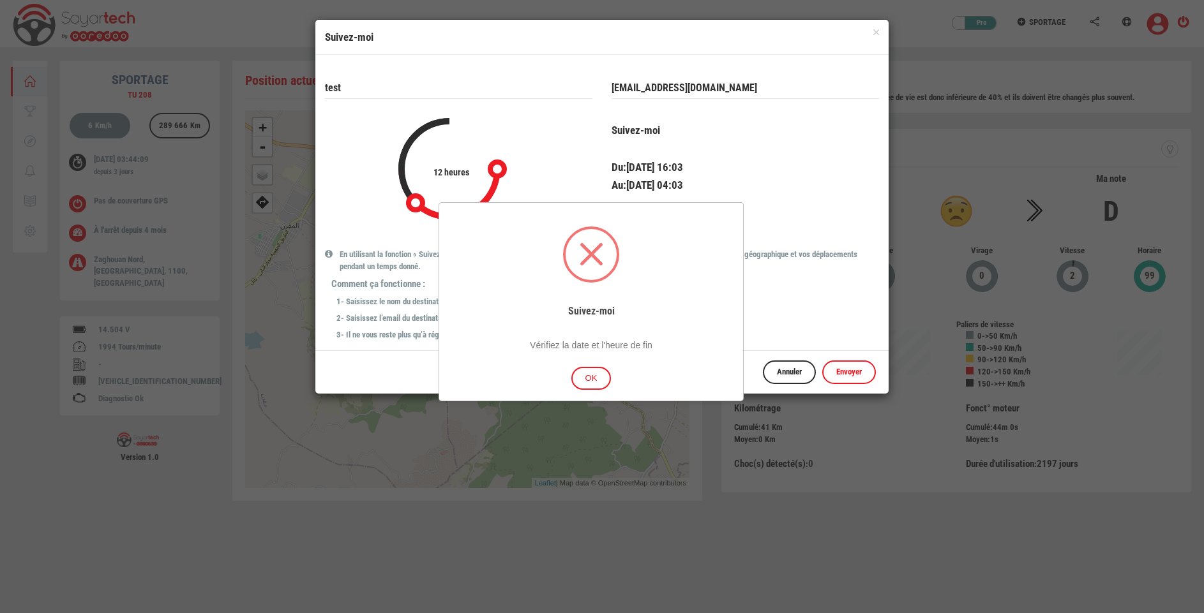 The width and height of the screenshot is (1204, 613). Describe the element at coordinates (849, 372) in the screenshot. I see `a: Envoyer` at that location.